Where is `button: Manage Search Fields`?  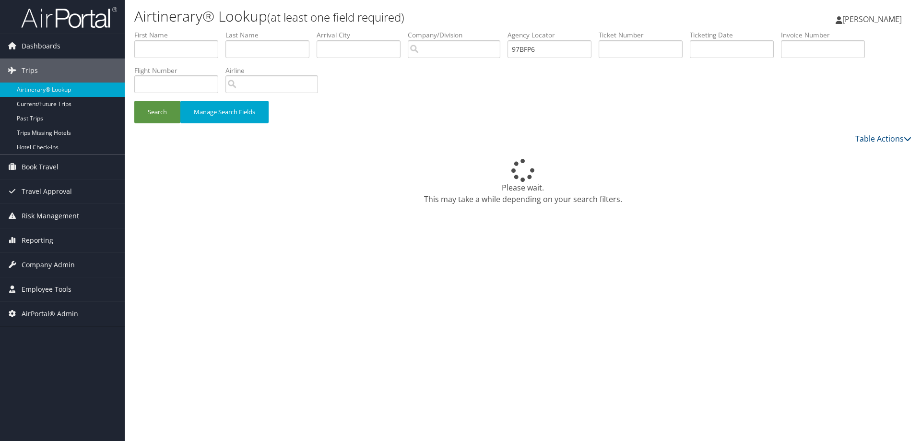 button: Manage Search Fields is located at coordinates (224, 112).